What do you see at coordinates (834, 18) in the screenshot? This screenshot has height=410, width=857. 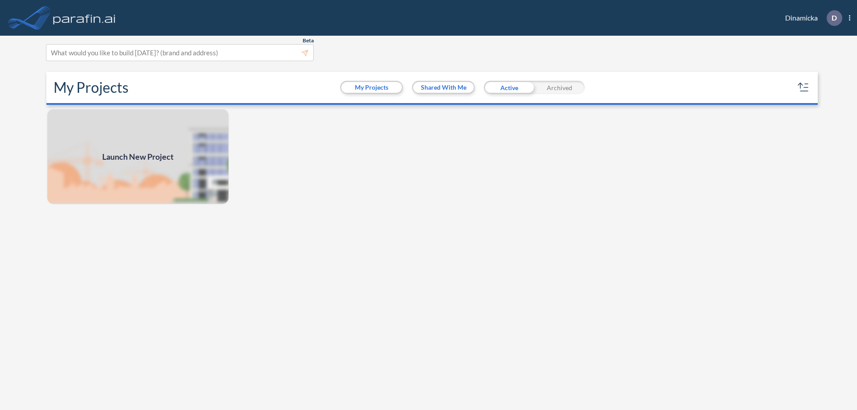 I see `p: D` at bounding box center [834, 18].